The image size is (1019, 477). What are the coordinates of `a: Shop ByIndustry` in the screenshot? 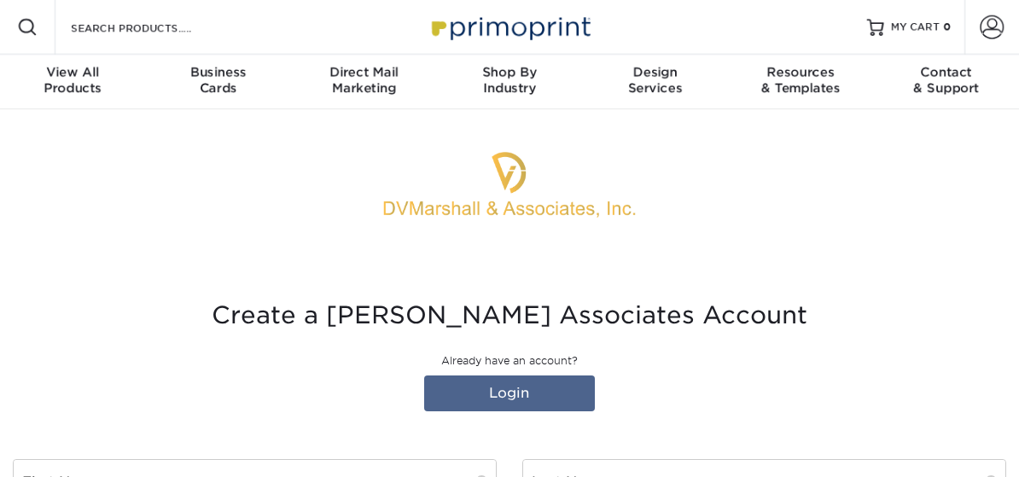 It's located at (509, 82).